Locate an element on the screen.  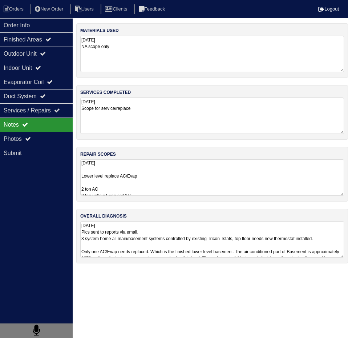
label: overall diagnosis is located at coordinates (104, 216).